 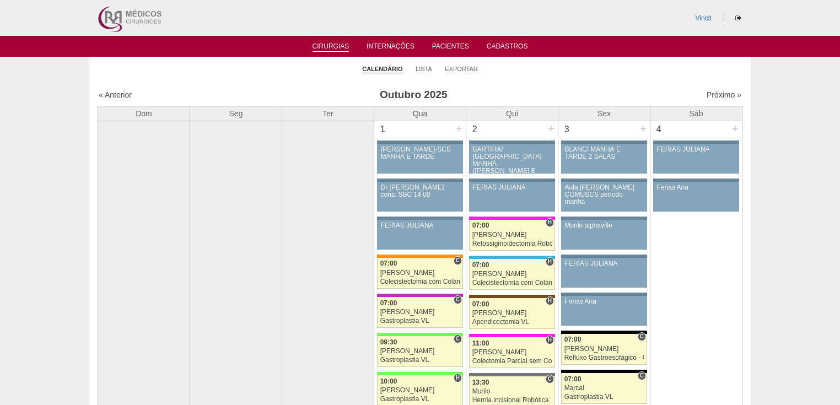 What do you see at coordinates (604, 388) in the screenshot?
I see `div: Marcal` at bounding box center [604, 388].